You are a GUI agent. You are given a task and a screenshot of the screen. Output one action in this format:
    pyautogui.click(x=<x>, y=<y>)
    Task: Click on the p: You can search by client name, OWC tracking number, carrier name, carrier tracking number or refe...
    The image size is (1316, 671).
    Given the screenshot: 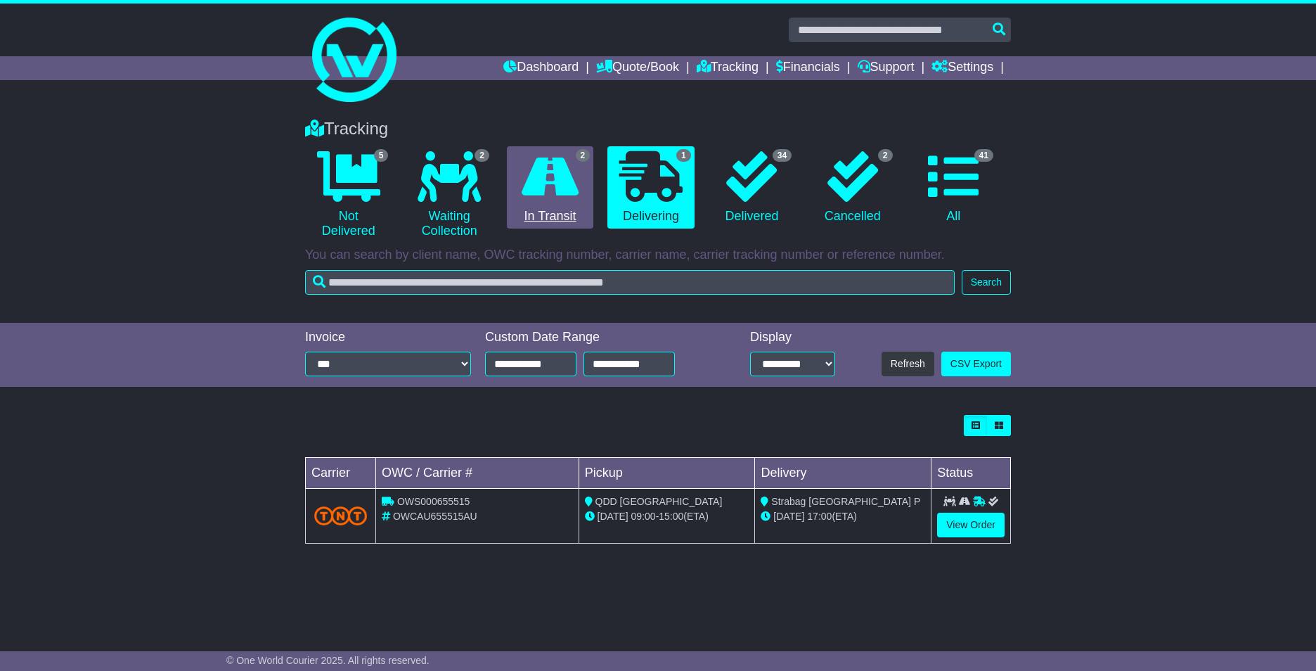 What is the action you would take?
    pyautogui.click(x=658, y=255)
    